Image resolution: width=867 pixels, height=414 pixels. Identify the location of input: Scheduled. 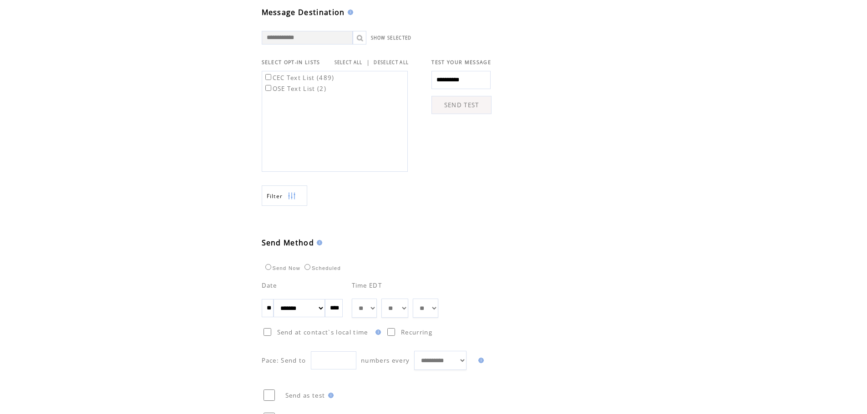
(307, 267).